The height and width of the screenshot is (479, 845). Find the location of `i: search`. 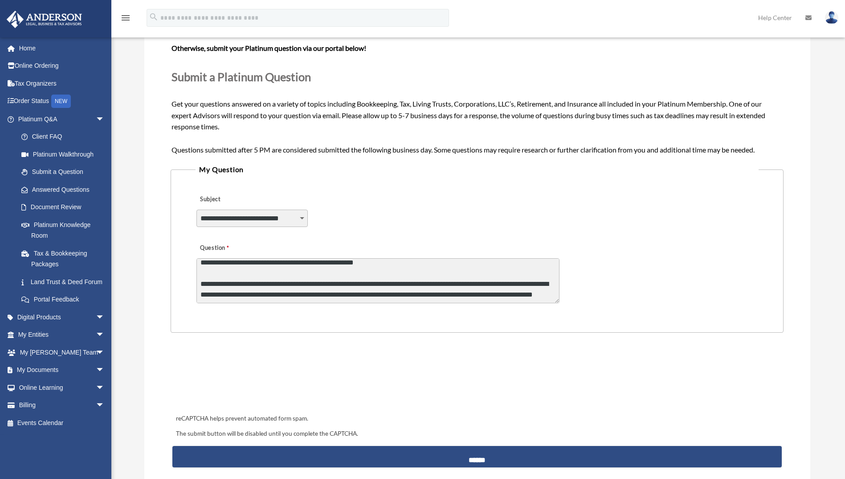

i: search is located at coordinates (154, 17).